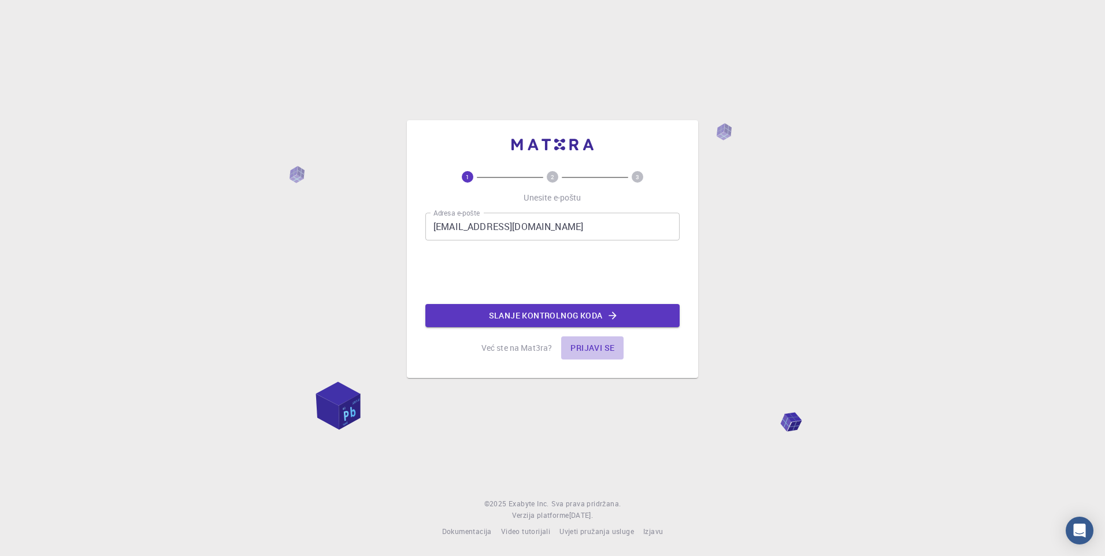 This screenshot has width=1105, height=556. I want to click on font: Prijavi se, so click(593, 348).